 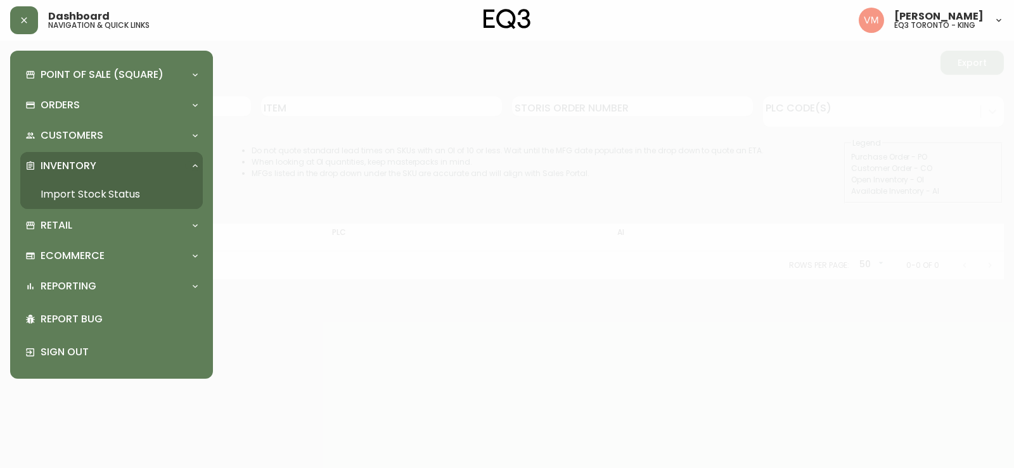 I want to click on div: Reporting, so click(x=111, y=286).